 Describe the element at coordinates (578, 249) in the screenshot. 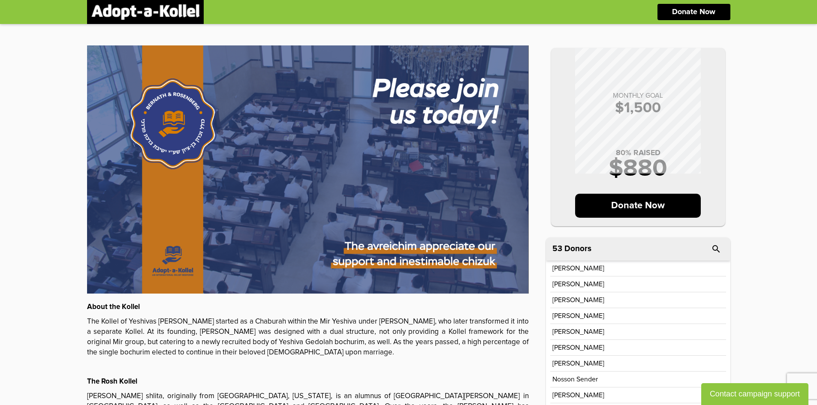

I see `p: Donors` at that location.